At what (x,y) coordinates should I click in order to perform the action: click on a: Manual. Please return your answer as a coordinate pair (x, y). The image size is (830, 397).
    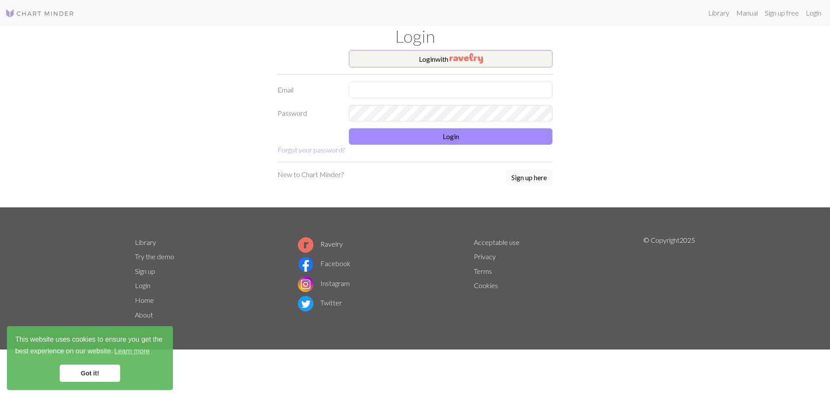
    Looking at the image, I should click on (747, 13).